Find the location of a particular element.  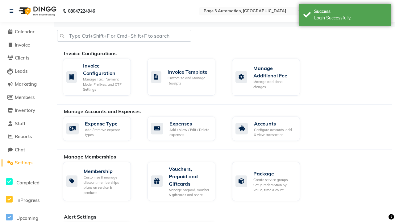

a: MembershipCustomise & manage discount memberships plans on service & products is located at coordinates (101, 182).